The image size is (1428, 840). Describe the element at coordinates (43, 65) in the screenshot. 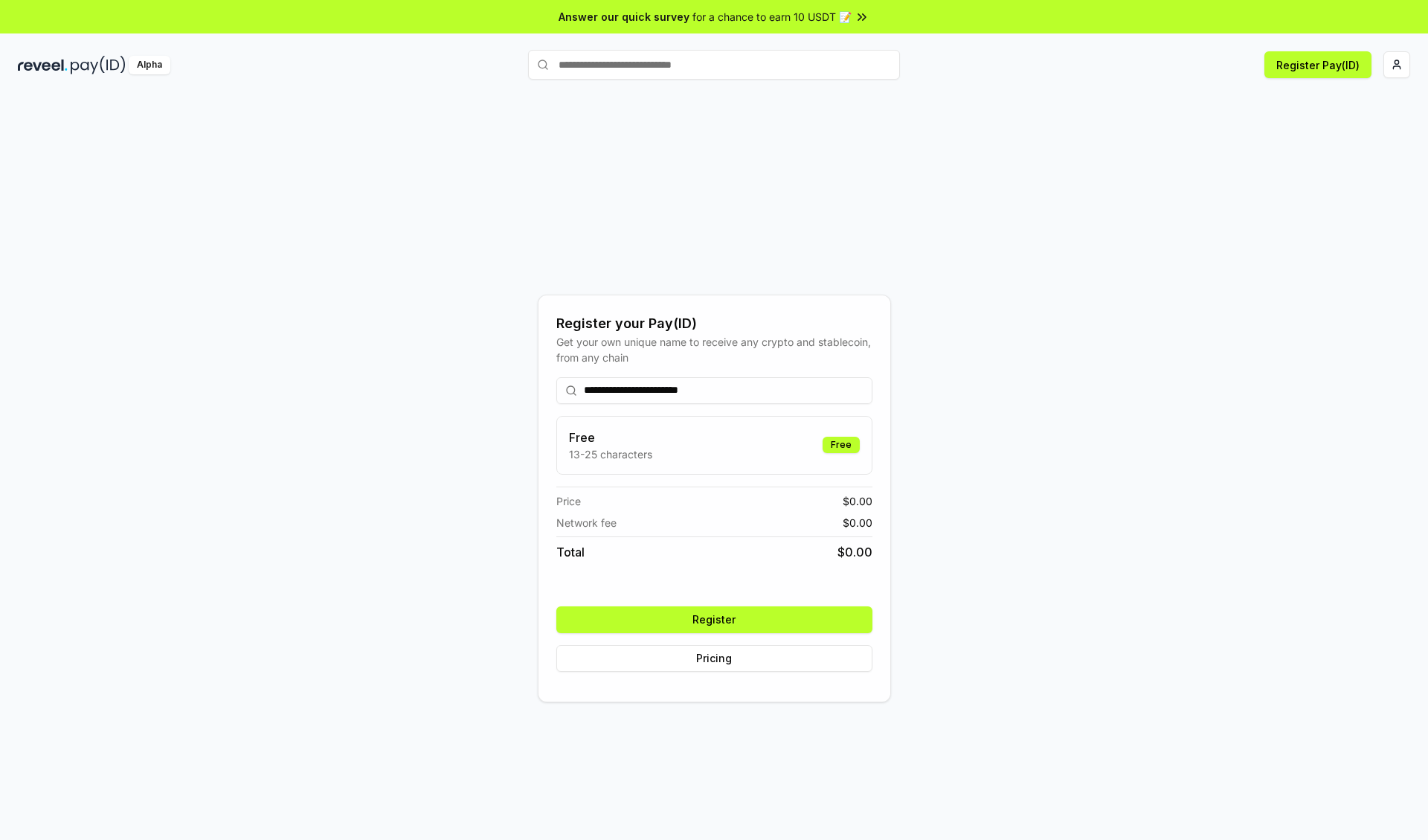

I see `img: reveel_dark` at that location.